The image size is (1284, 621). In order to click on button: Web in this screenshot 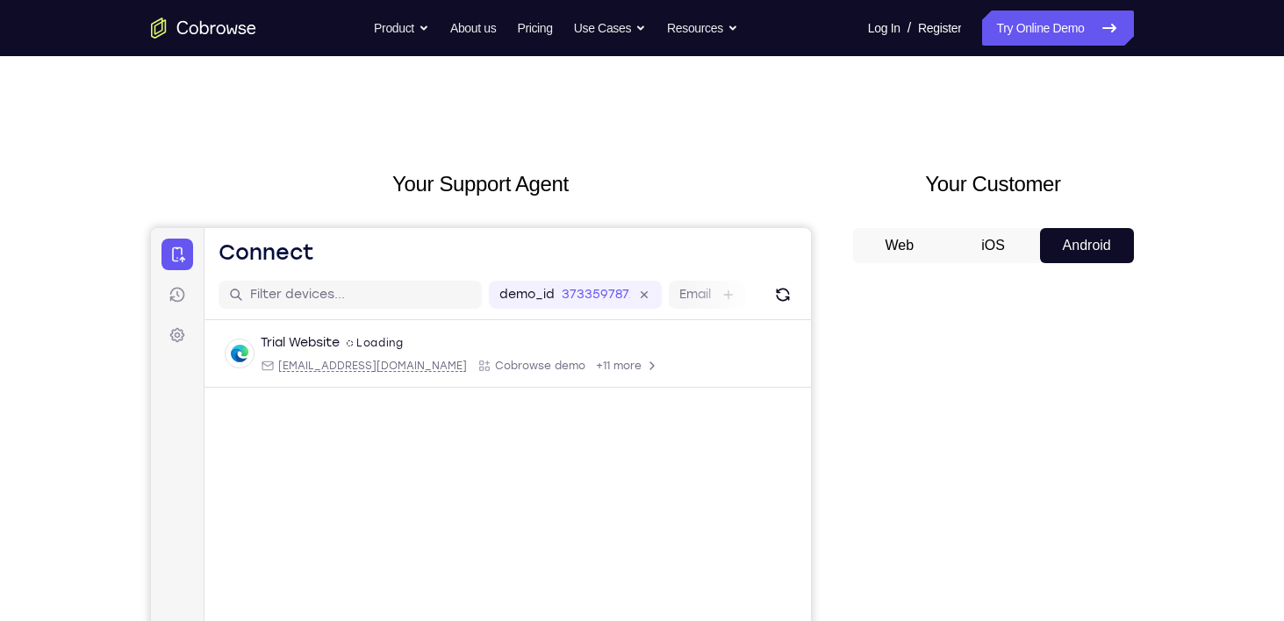, I will do `click(899, 246)`.